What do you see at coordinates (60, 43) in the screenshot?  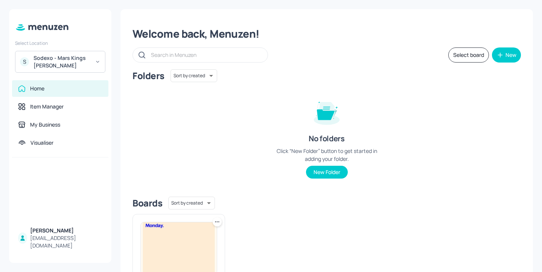 I see `div: Select Location` at bounding box center [60, 43].